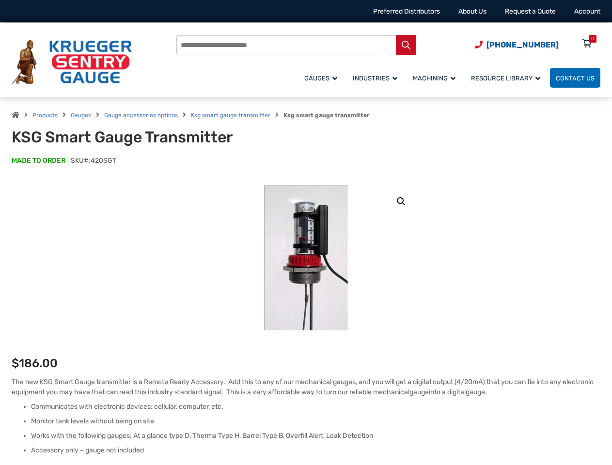  Describe the element at coordinates (530, 11) in the screenshot. I see `a: Request a Quote` at that location.